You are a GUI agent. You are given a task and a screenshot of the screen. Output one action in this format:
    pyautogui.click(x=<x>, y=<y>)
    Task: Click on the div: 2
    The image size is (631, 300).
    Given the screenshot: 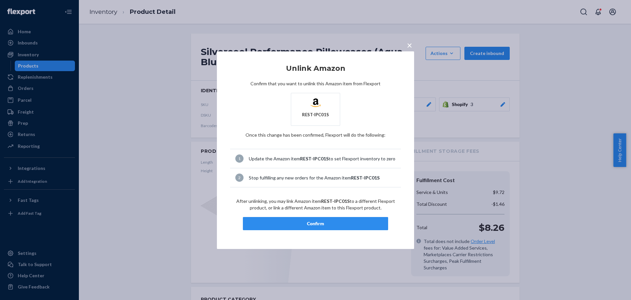 What is the action you would take?
    pyautogui.click(x=239, y=177)
    